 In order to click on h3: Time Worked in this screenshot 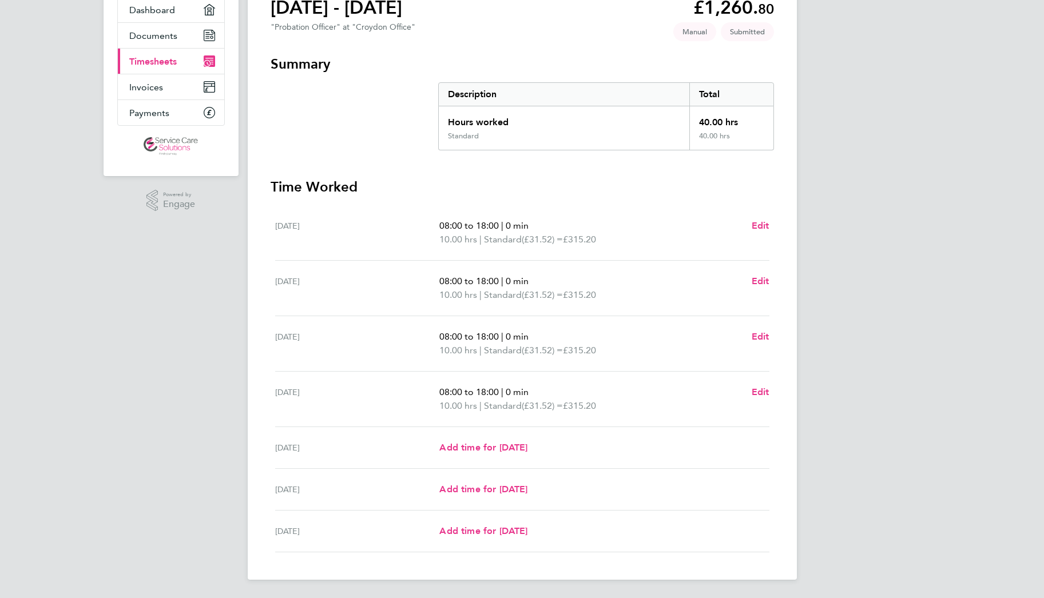, I will do `click(522, 187)`.